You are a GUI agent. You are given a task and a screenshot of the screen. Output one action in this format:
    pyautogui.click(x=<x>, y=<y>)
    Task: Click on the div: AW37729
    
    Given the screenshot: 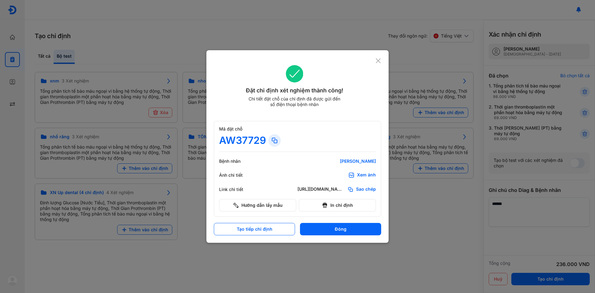 What is the action you would take?
    pyautogui.click(x=242, y=140)
    